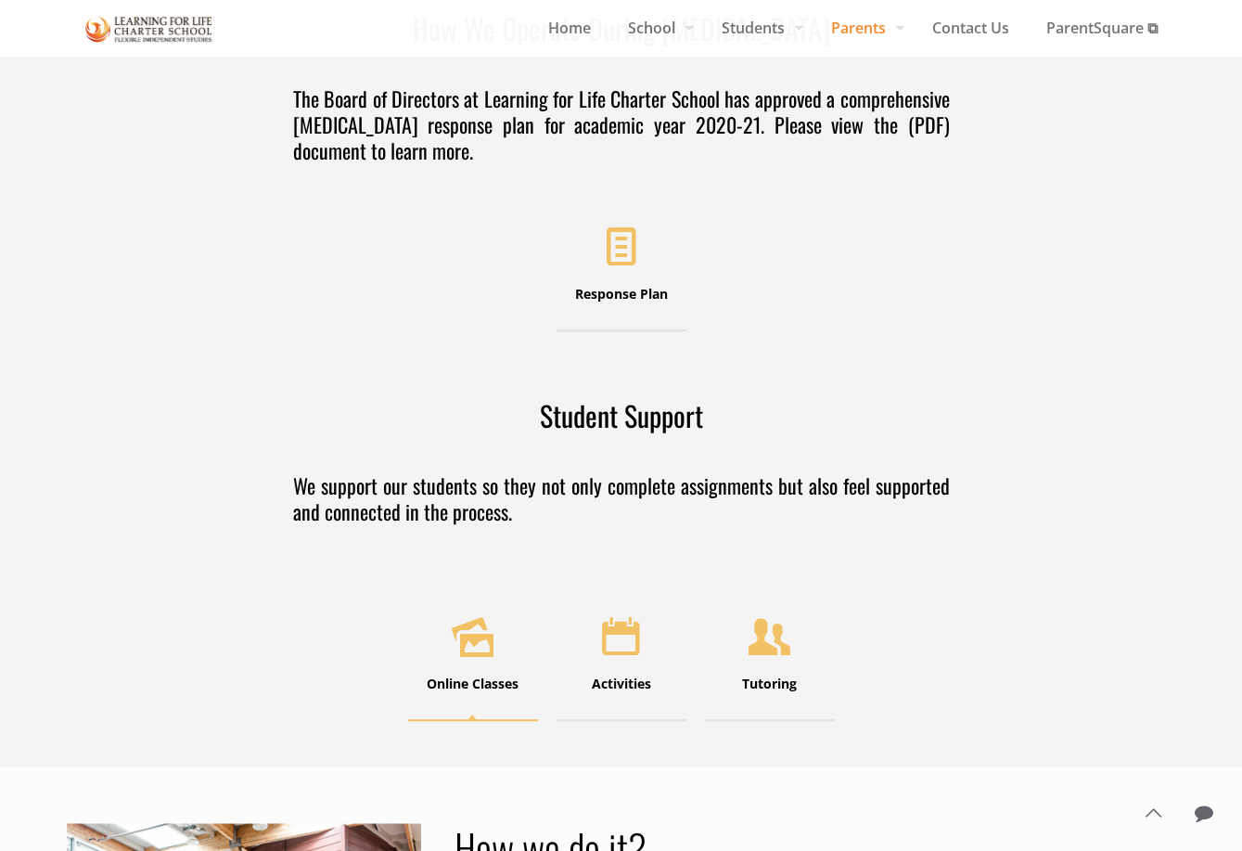 The image size is (1242, 851). I want to click on h4: We support our students so they not only complete assignments but also feel supported and connect..., so click(622, 498).